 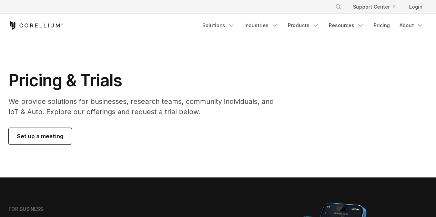 I want to click on a: Set up a meeting, so click(x=40, y=136).